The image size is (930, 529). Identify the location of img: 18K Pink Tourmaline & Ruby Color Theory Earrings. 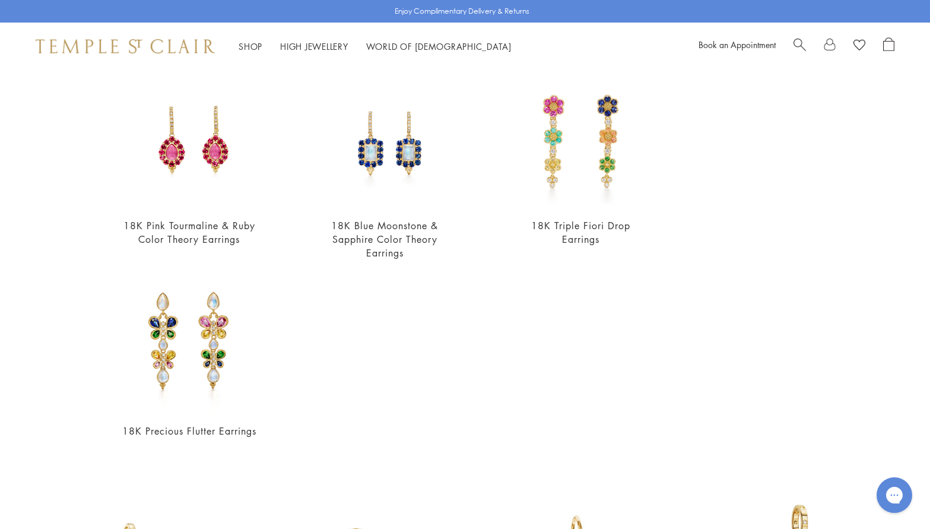
(189, 139).